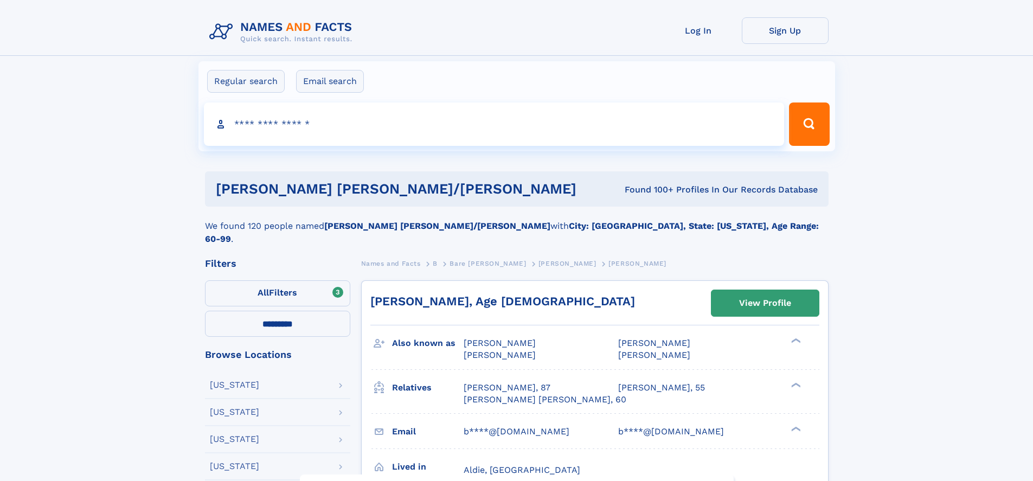  Describe the element at coordinates (278, 293) in the screenshot. I see `label: Filters` at that location.